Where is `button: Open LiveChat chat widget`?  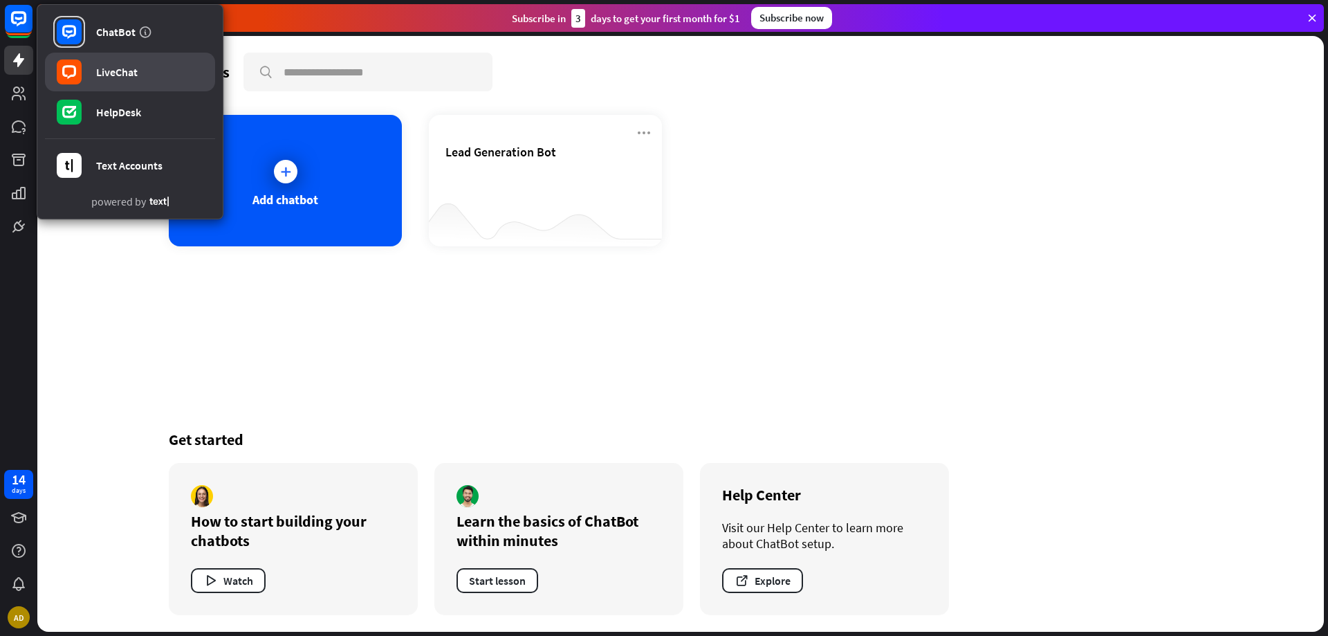 button: Open LiveChat chat widget is located at coordinates (32, 26).